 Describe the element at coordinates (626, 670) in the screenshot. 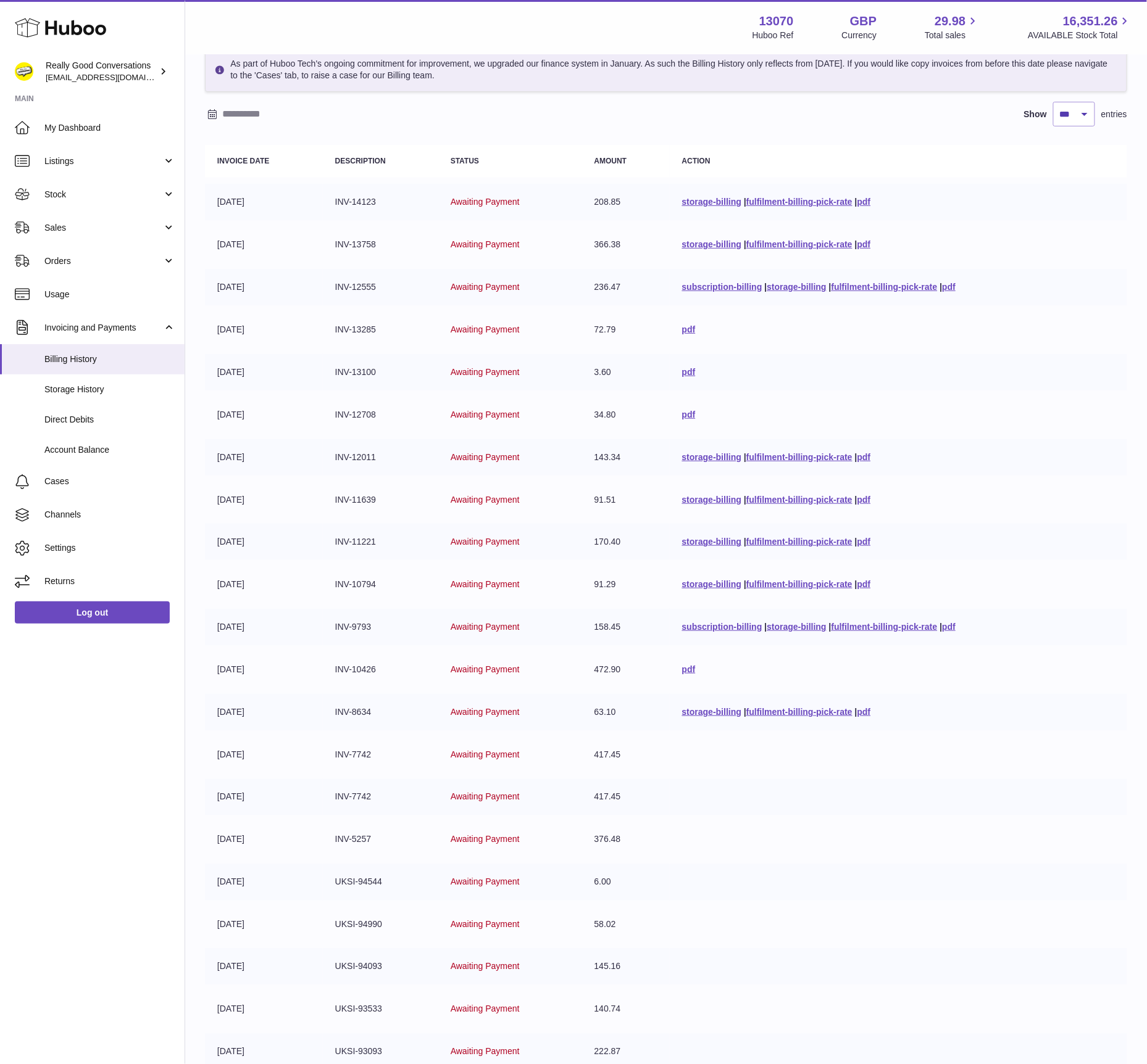

I see `td: 472.90` at that location.